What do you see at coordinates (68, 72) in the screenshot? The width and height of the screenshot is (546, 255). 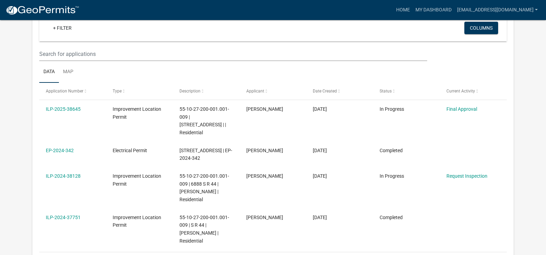 I see `a: Map` at bounding box center [68, 72].